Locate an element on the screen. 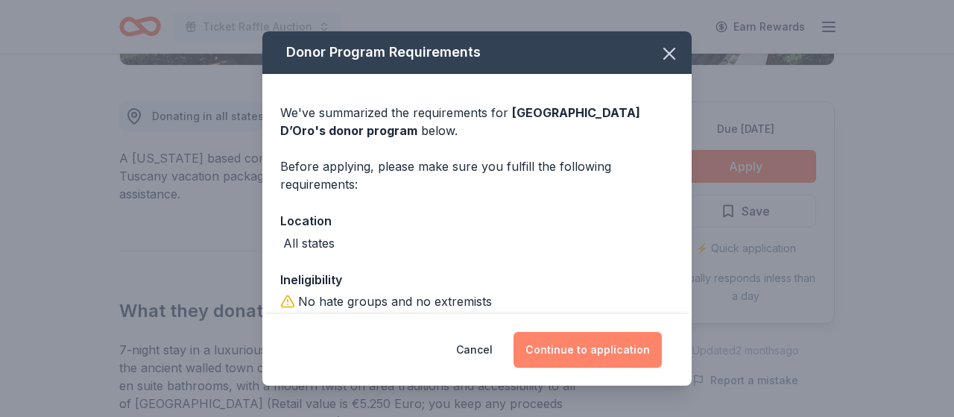  div: Before applying, please make sure you fulfill the following requirements: is located at coordinates (477, 175).